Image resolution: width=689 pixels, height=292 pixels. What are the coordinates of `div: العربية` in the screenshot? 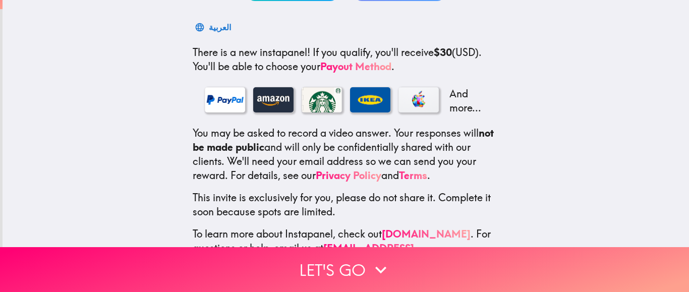 It's located at (220, 27).